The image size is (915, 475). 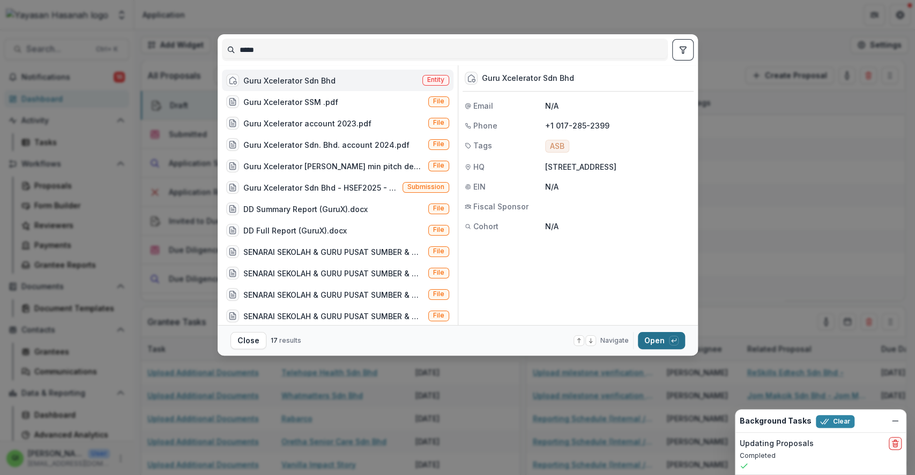 What do you see at coordinates (290, 340) in the screenshot?
I see `span: results` at bounding box center [290, 340].